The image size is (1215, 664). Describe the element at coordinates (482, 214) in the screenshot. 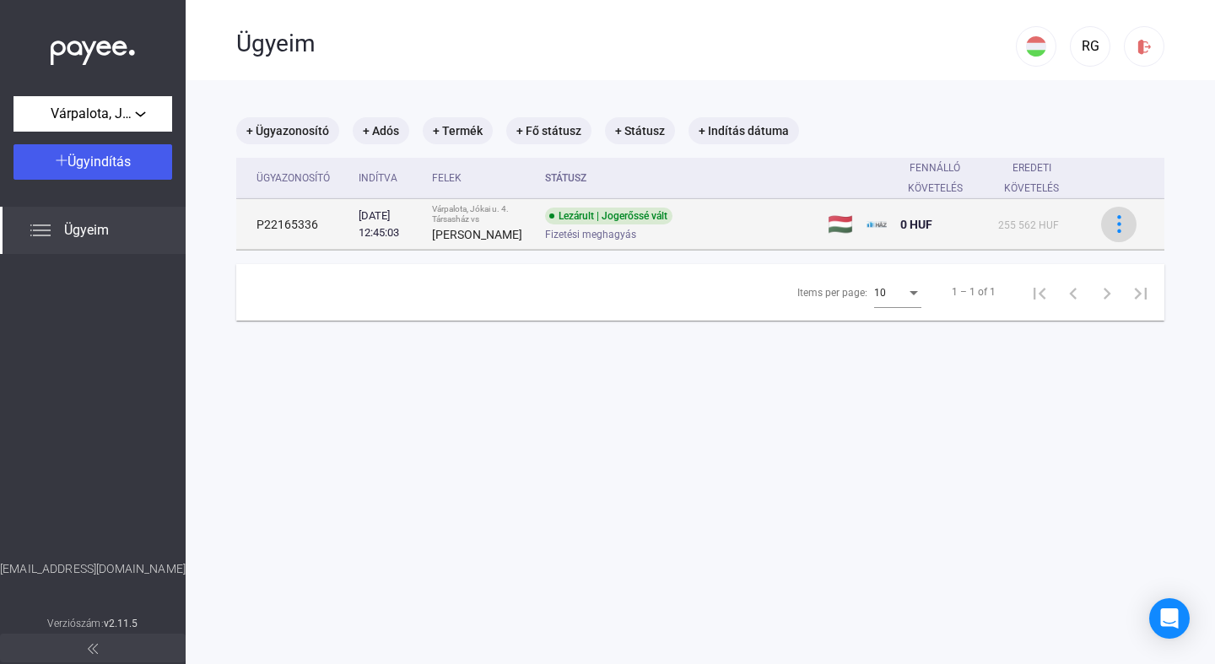

I see `div: Várpalota, Jókai u. 4. Társasház vs` at that location.